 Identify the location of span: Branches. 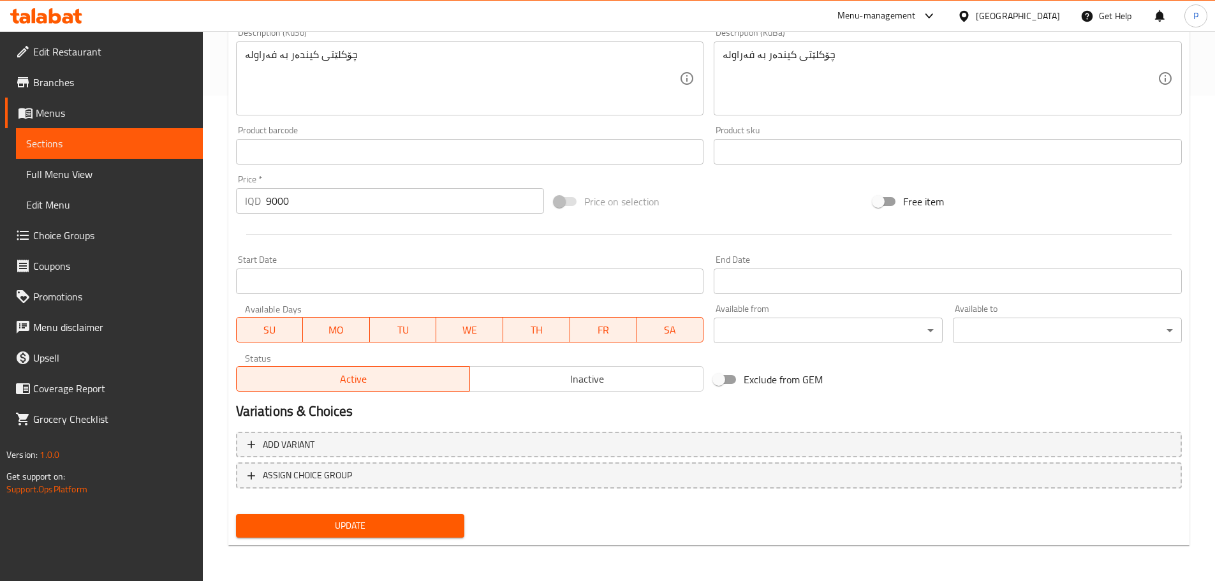
(113, 82).